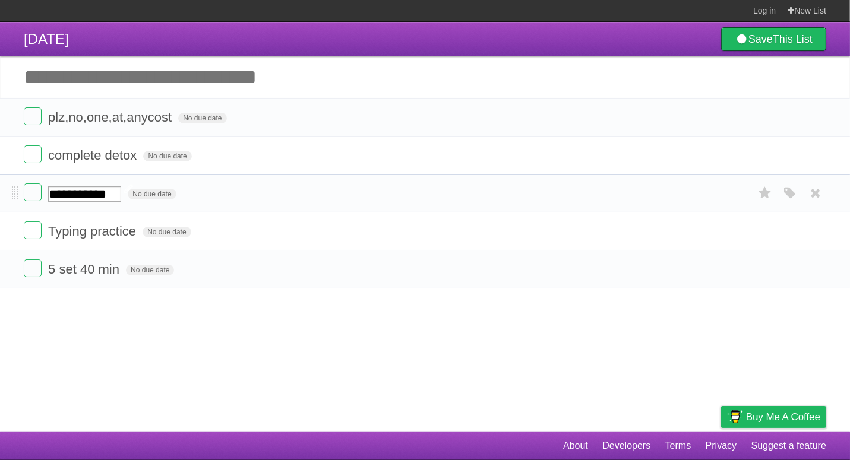 Image resolution: width=850 pixels, height=460 pixels. Describe the element at coordinates (85, 269) in the screenshot. I see `span: 5 set 40 min` at that location.